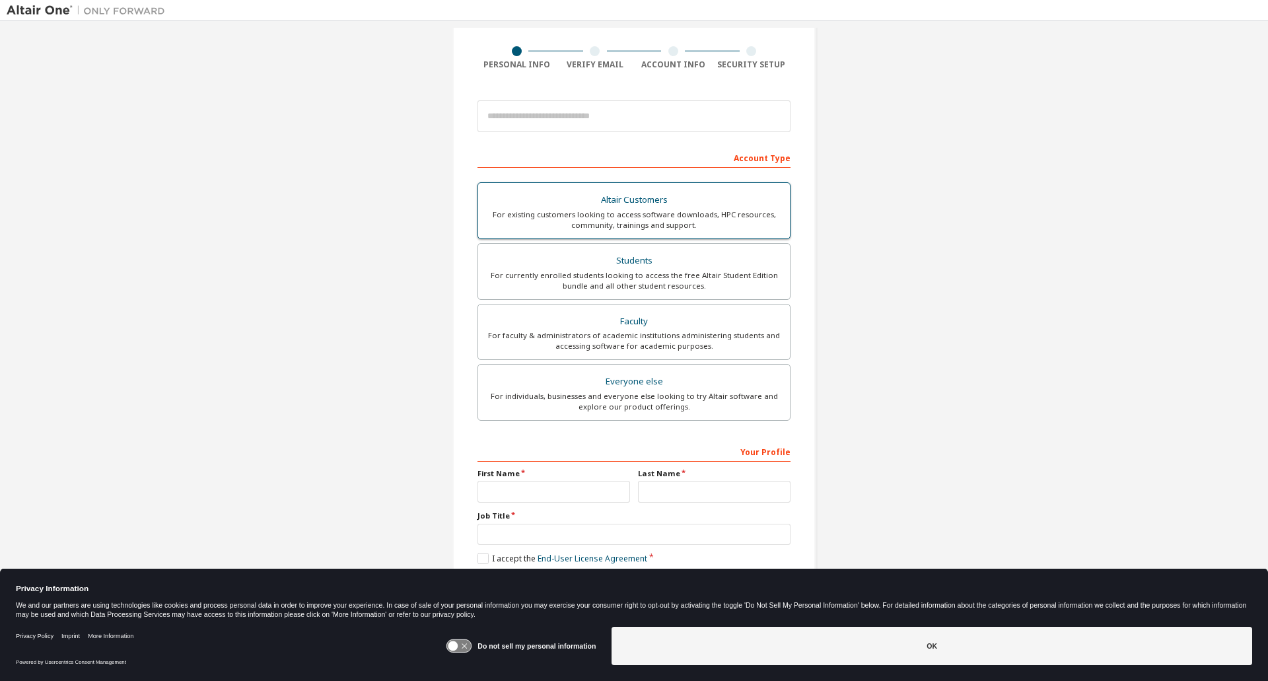  Describe the element at coordinates (595, 65) in the screenshot. I see `div: Verify Email` at that location.